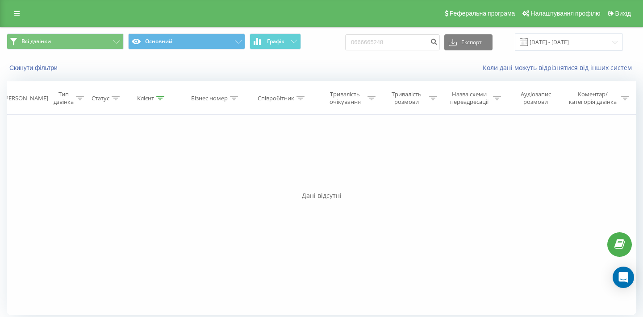 The width and height of the screenshot is (643, 317). I want to click on input: Пошук за номером, so click(392, 42).